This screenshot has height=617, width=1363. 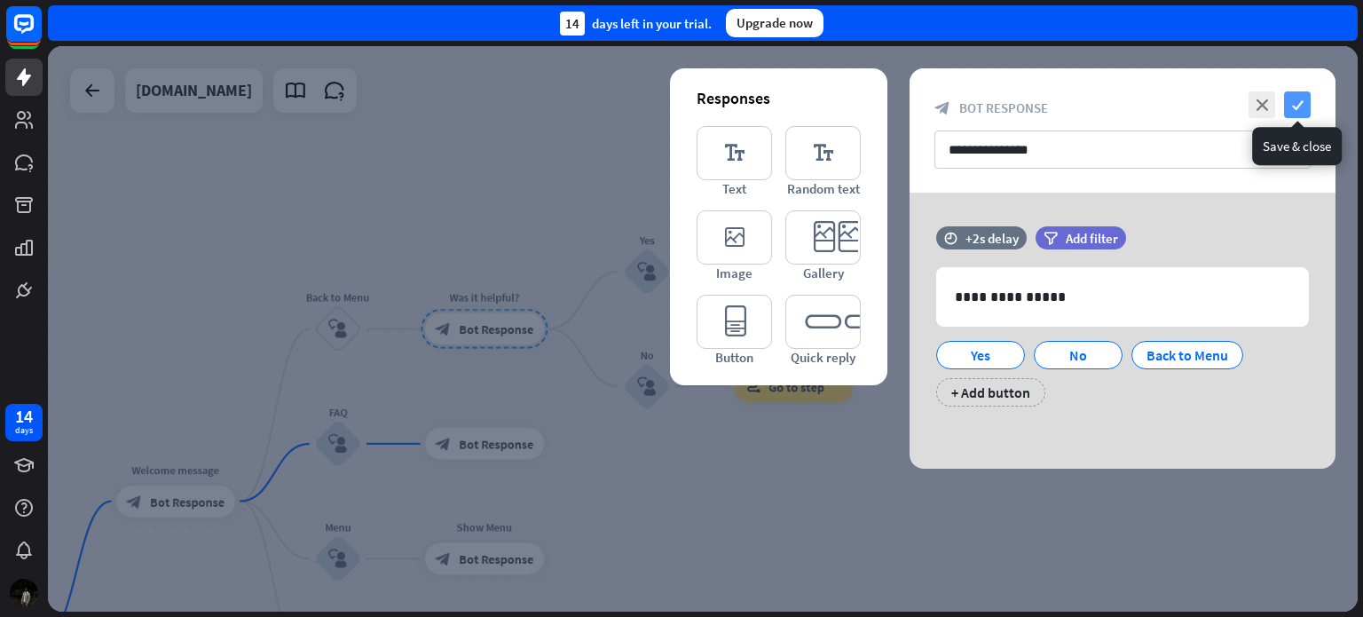 I want to click on div: days, so click(x=24, y=430).